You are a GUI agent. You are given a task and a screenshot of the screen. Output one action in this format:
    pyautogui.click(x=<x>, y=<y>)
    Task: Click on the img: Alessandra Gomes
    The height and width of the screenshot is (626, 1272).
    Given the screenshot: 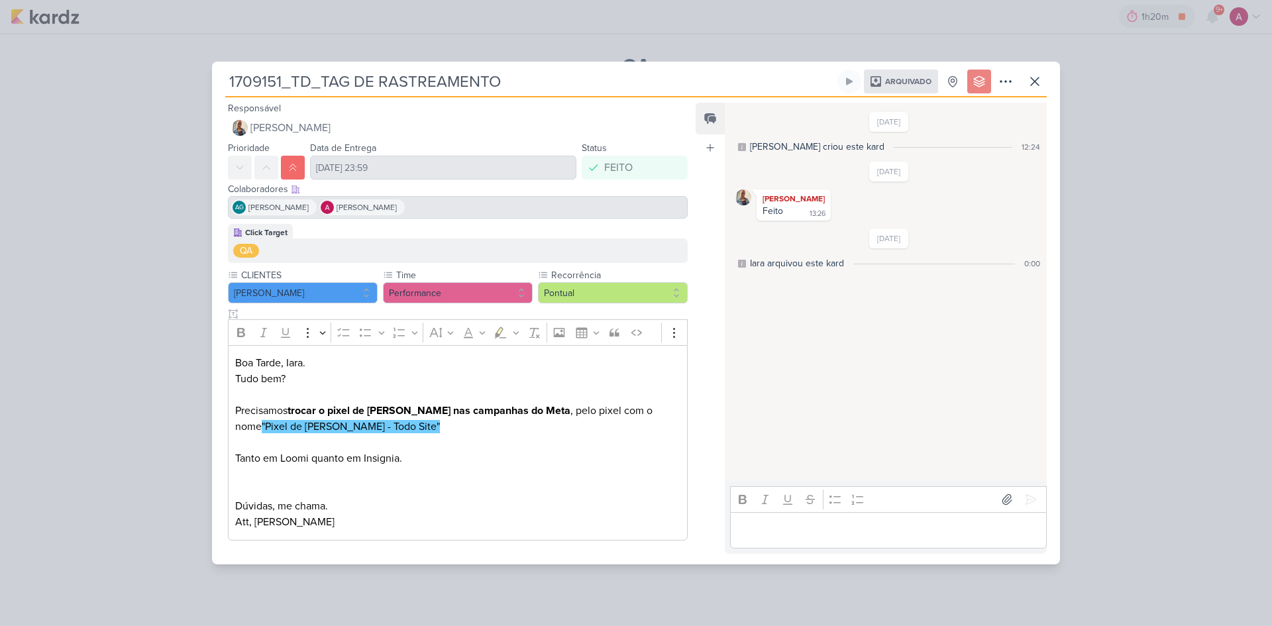 What is the action you would take?
    pyautogui.click(x=327, y=207)
    